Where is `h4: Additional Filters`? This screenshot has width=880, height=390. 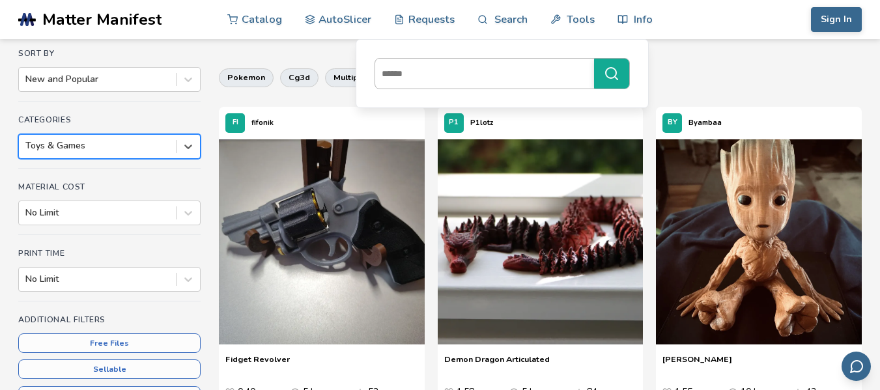
h4: Additional Filters is located at coordinates (109, 320).